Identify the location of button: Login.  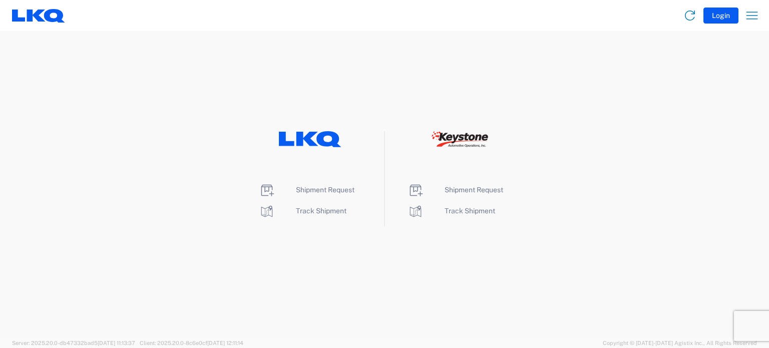
(721, 16).